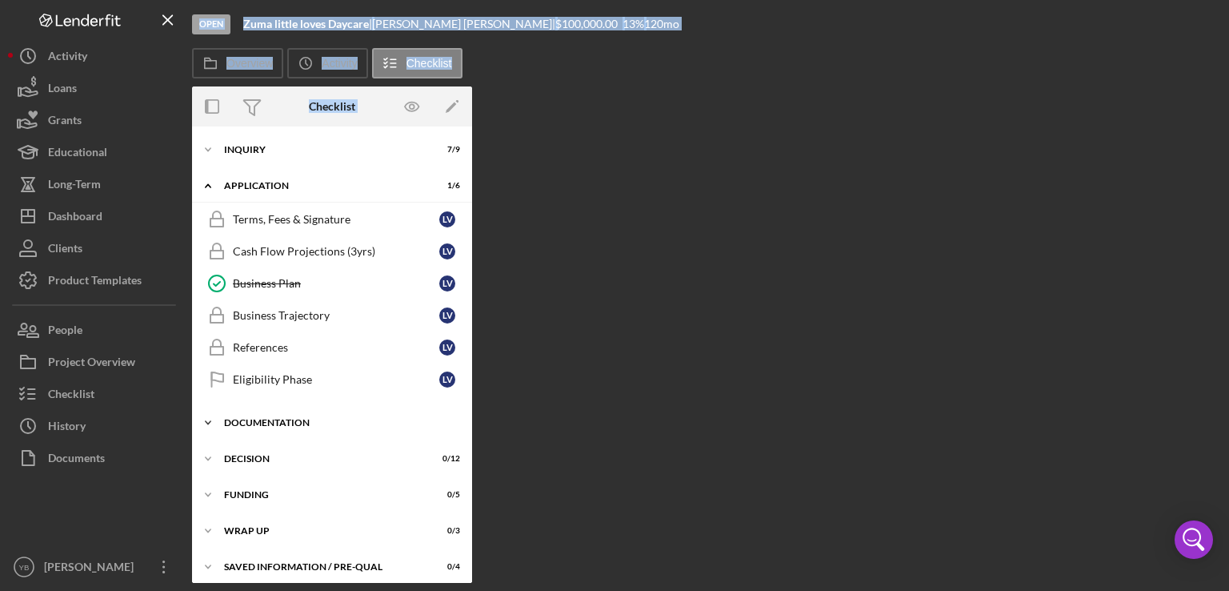  Describe the element at coordinates (96, 458) in the screenshot. I see `a: Documents` at that location.